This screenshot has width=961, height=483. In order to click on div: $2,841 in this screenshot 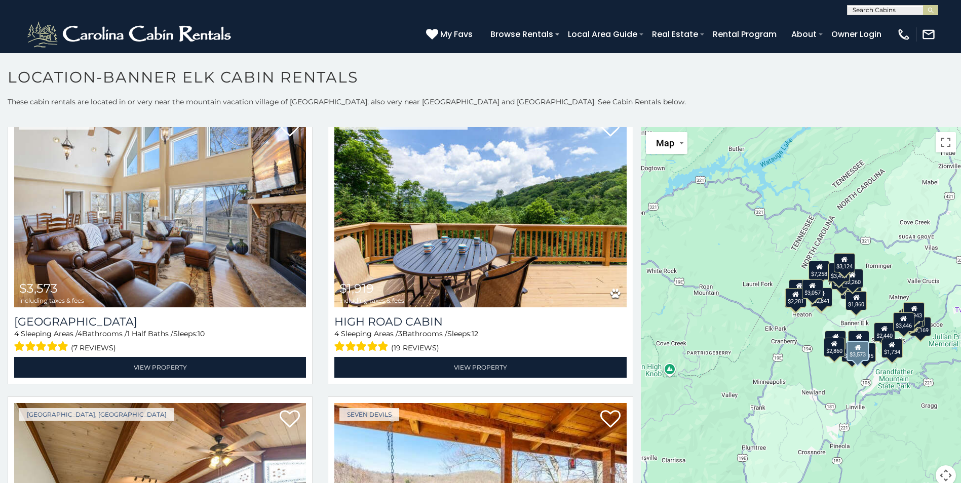, I will do `click(822, 297)`.